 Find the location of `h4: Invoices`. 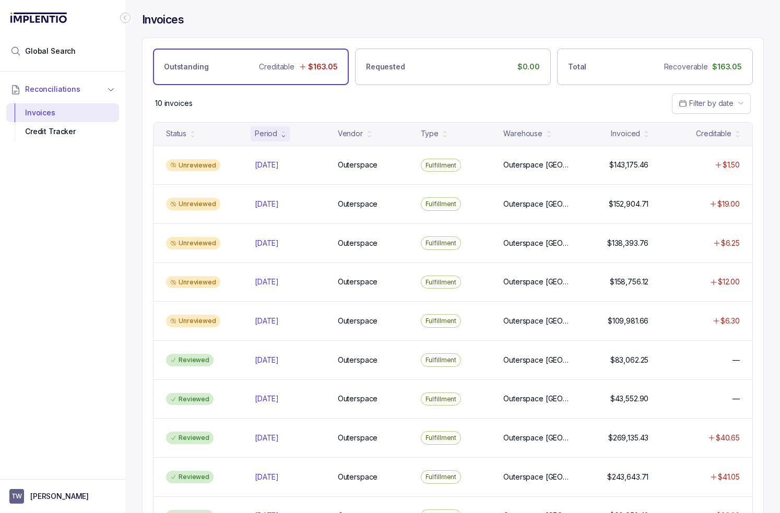

h4: Invoices is located at coordinates (163, 20).